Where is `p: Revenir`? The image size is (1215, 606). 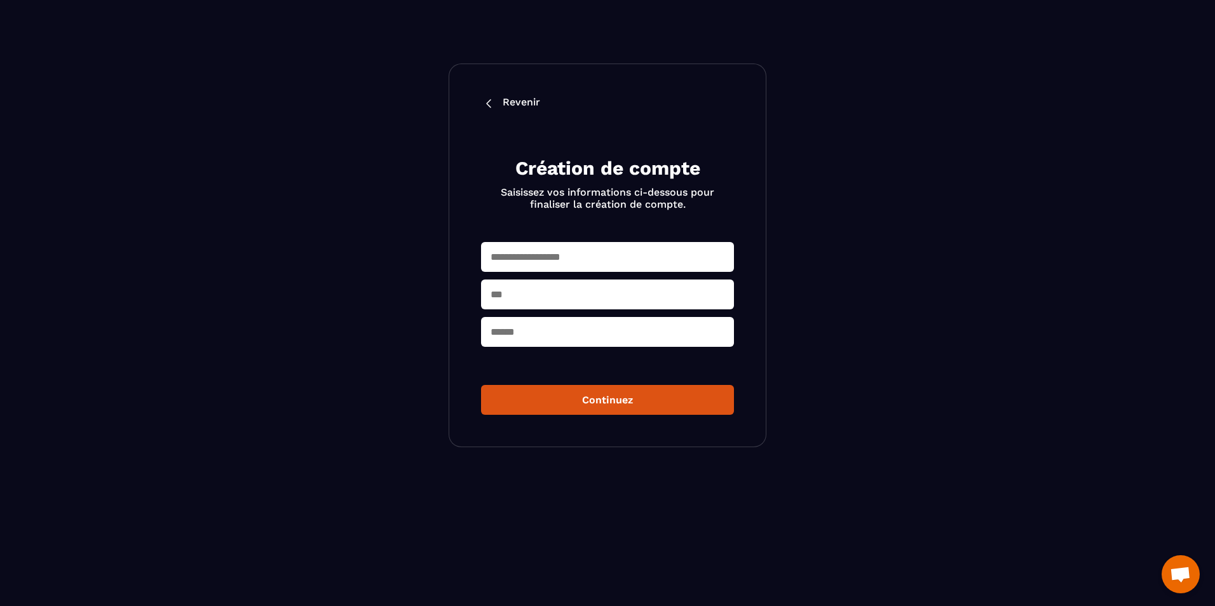
p: Revenir is located at coordinates (521, 104).